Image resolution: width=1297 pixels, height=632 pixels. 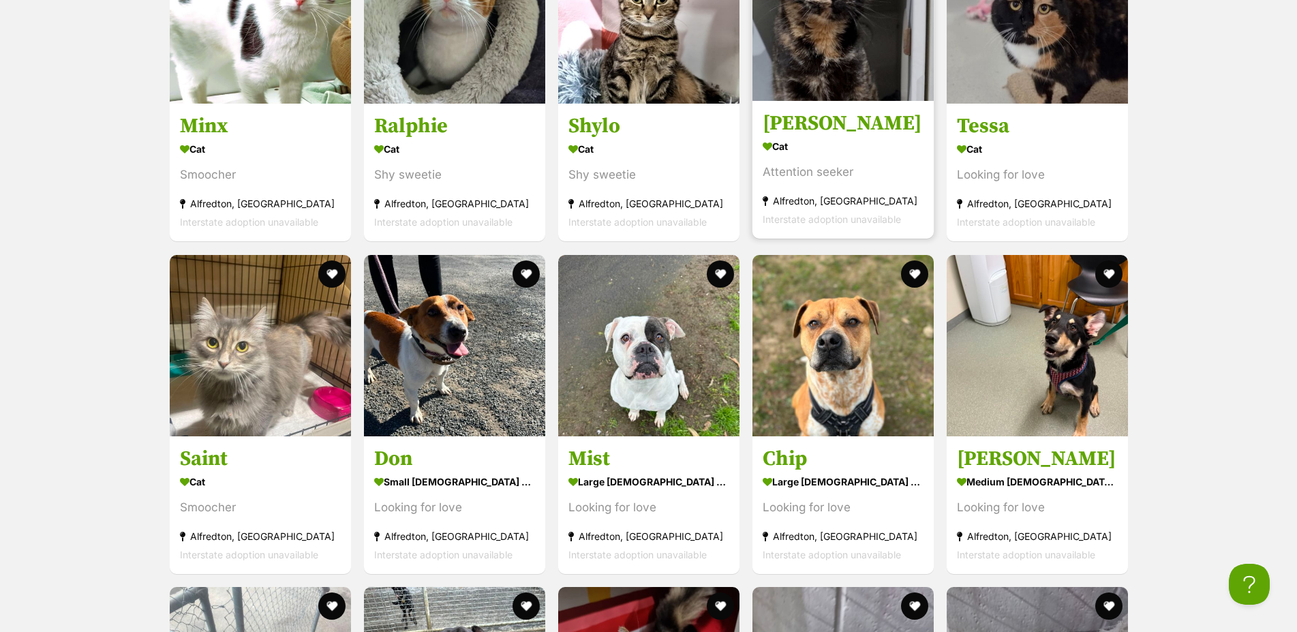 I want to click on h3: Chip, so click(x=843, y=459).